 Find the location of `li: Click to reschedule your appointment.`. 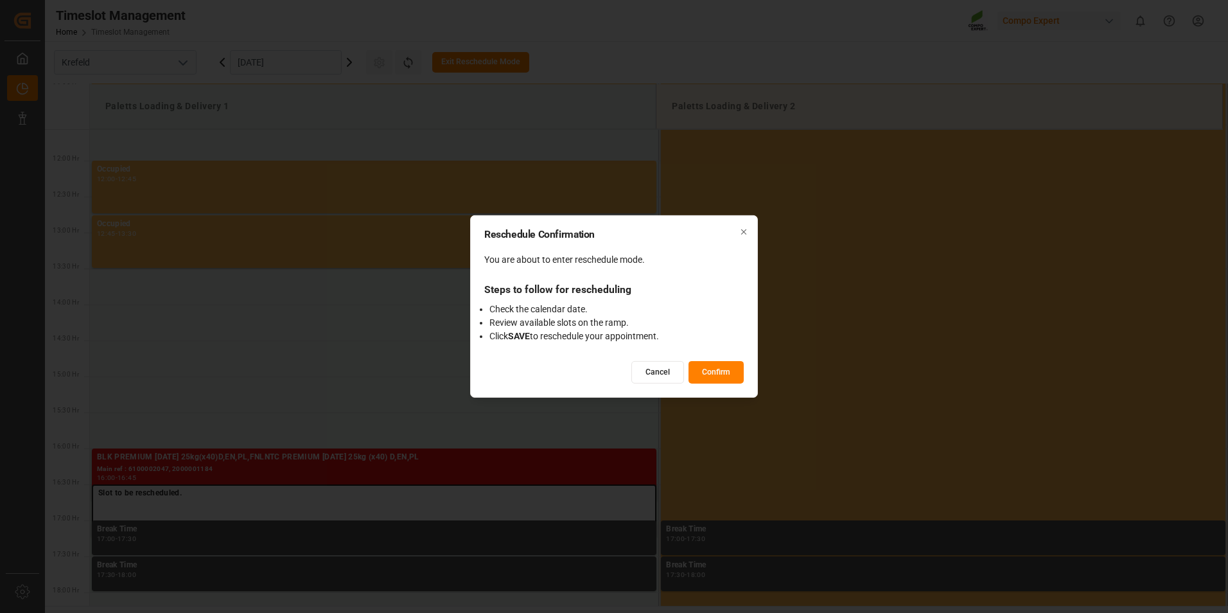

li: Click to reschedule your appointment. is located at coordinates (617, 336).